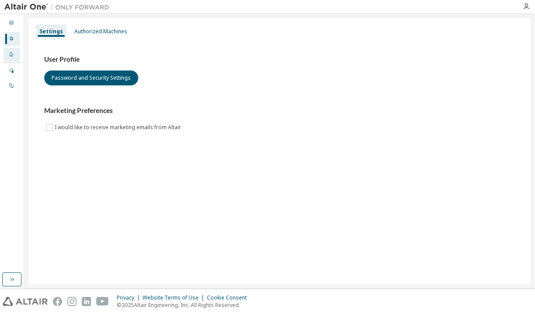 This screenshot has width=535, height=314. I want to click on img: facebook.svg, so click(57, 301).